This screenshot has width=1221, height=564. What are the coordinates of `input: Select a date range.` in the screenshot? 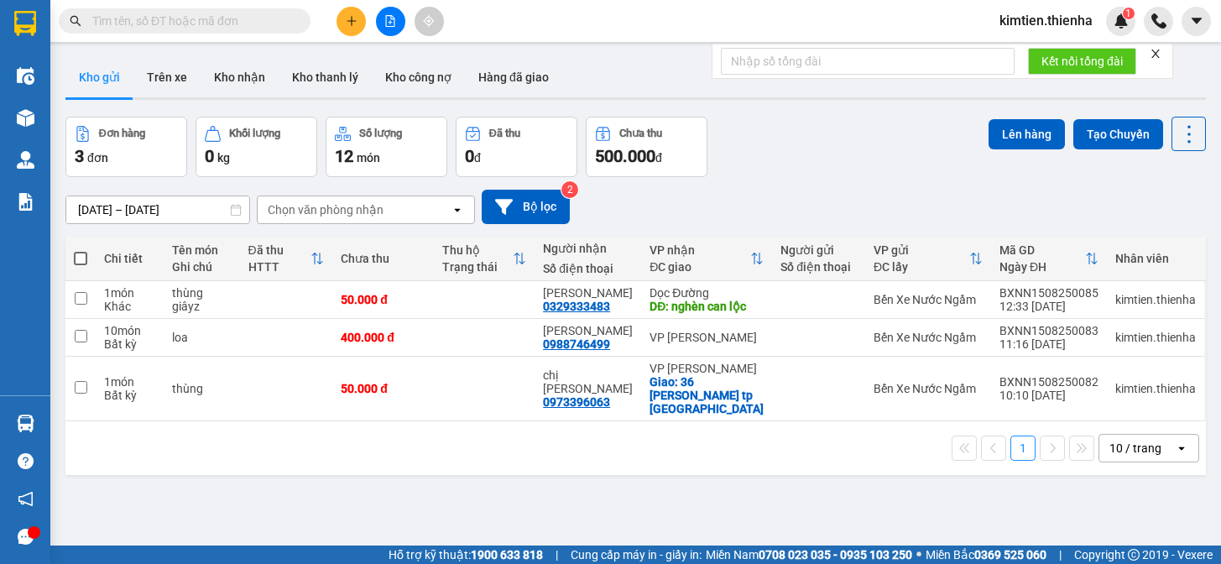 It's located at (158, 210).